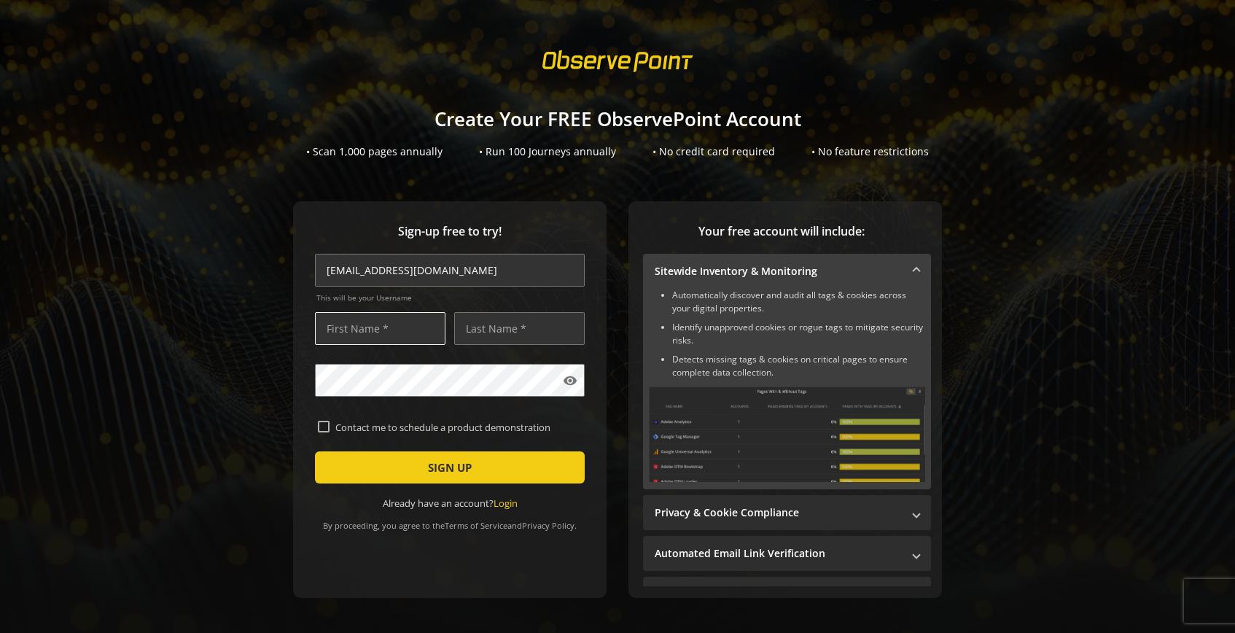 This screenshot has height=633, width=1235. I want to click on li: Automatically discover and audit all tags & cookies across your digital properties., so click(799, 302).